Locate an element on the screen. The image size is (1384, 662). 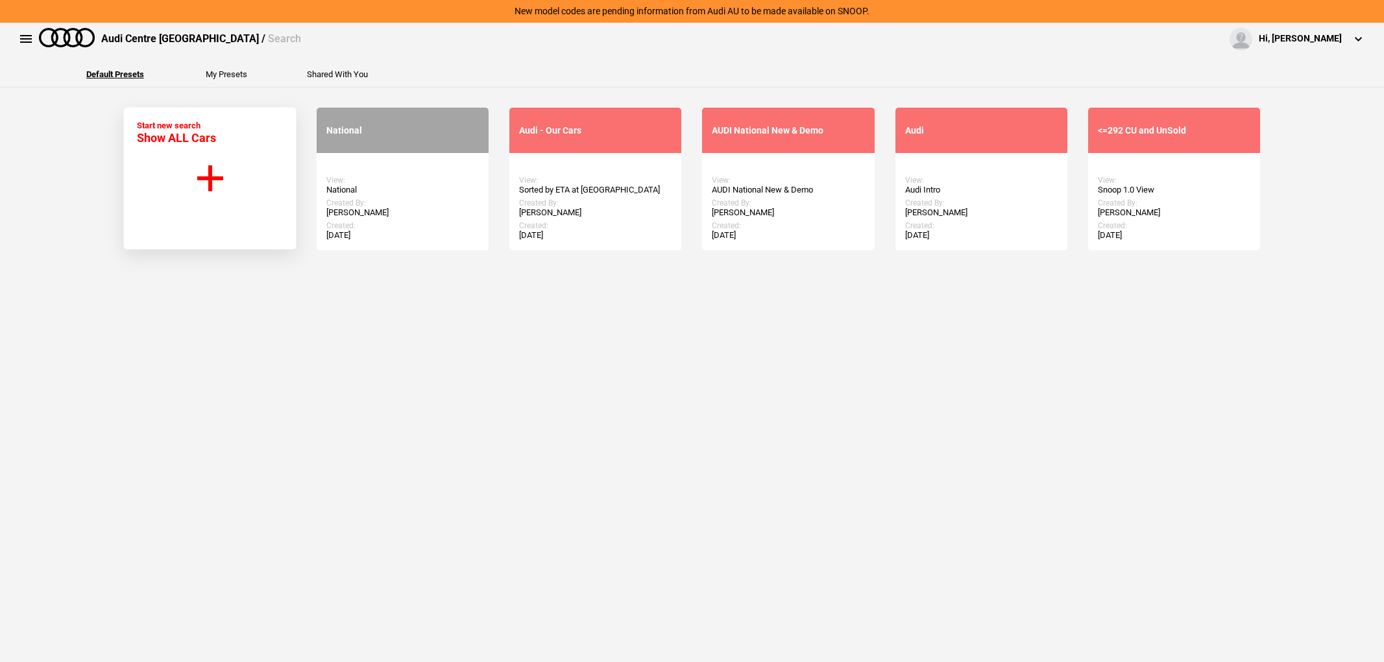
div: Start new search is located at coordinates (176, 132).